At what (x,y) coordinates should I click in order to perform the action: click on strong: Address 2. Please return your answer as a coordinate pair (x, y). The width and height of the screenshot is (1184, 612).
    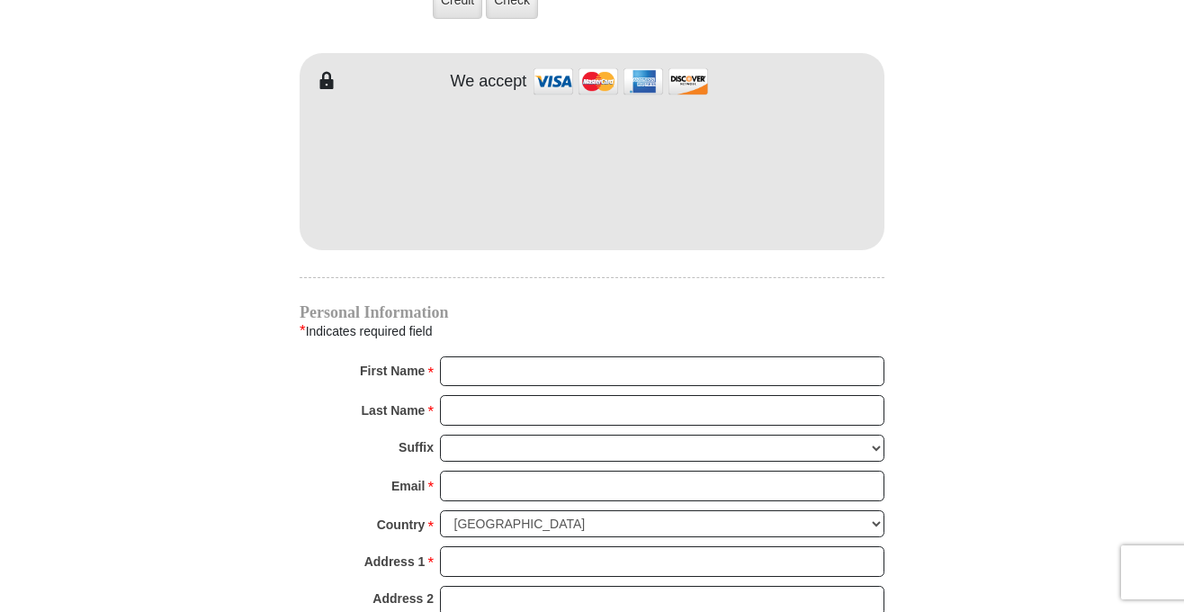
    Looking at the image, I should click on (403, 598).